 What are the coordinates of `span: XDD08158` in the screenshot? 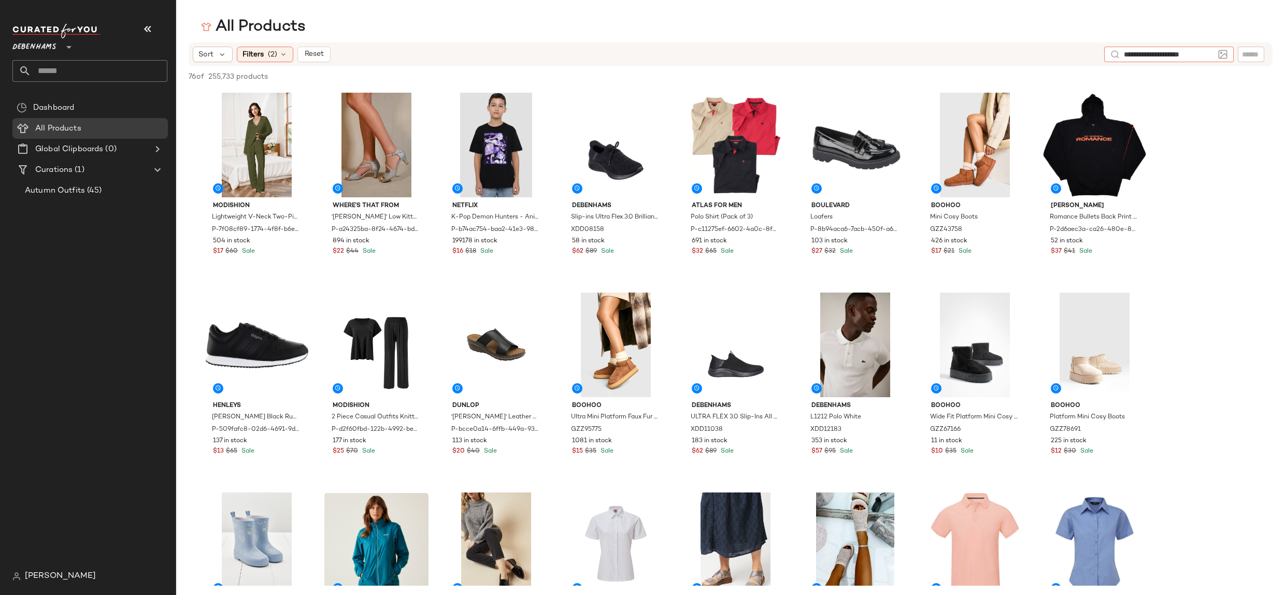 It's located at (587, 230).